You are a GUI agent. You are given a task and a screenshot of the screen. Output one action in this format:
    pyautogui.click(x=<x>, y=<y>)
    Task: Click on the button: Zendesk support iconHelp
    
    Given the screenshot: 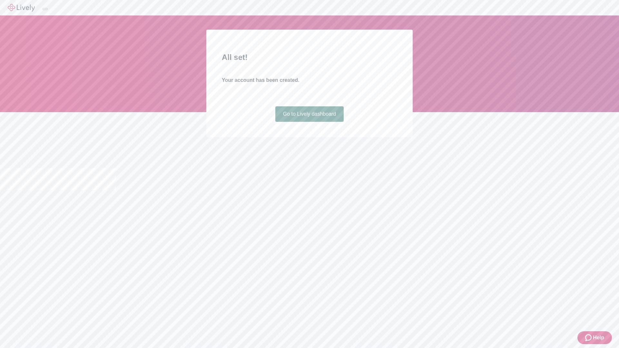 What is the action you would take?
    pyautogui.click(x=594, y=338)
    